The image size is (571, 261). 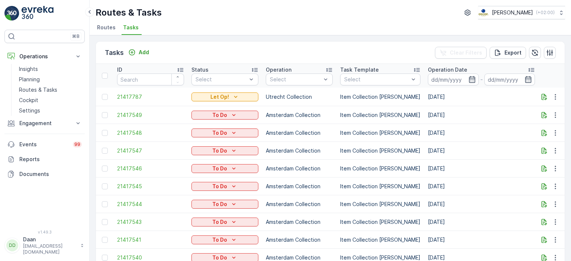 What do you see at coordinates (200, 70) in the screenshot?
I see `p: Status` at bounding box center [200, 70].